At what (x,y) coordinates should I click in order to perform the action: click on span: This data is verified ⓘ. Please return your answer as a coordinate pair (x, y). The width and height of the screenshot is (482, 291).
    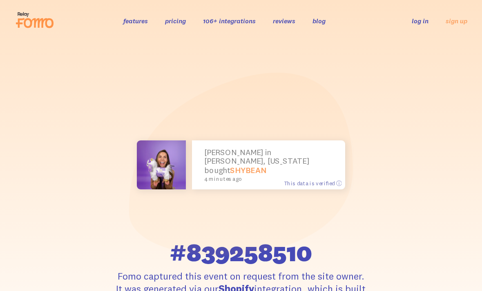
    Looking at the image, I should click on (313, 183).